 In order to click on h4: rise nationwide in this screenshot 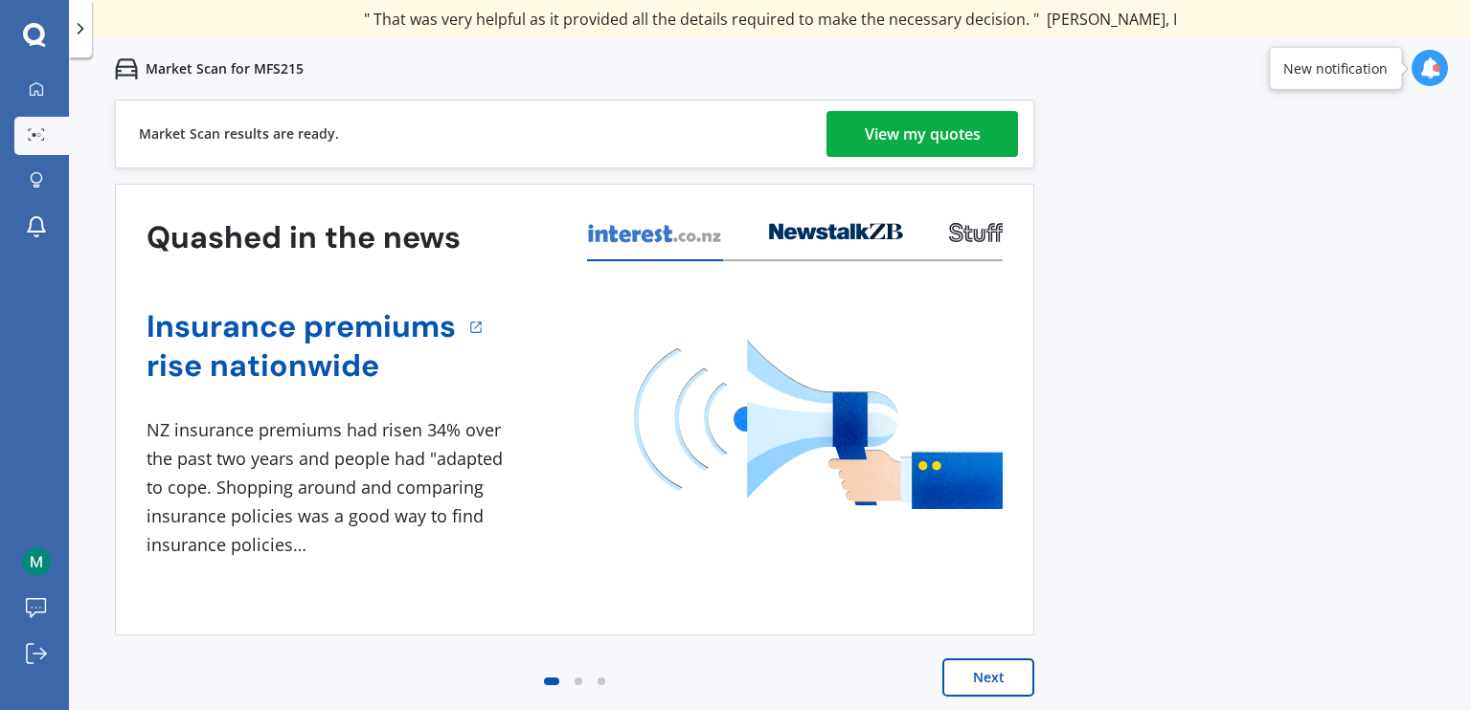, I will do `click(301, 366)`.